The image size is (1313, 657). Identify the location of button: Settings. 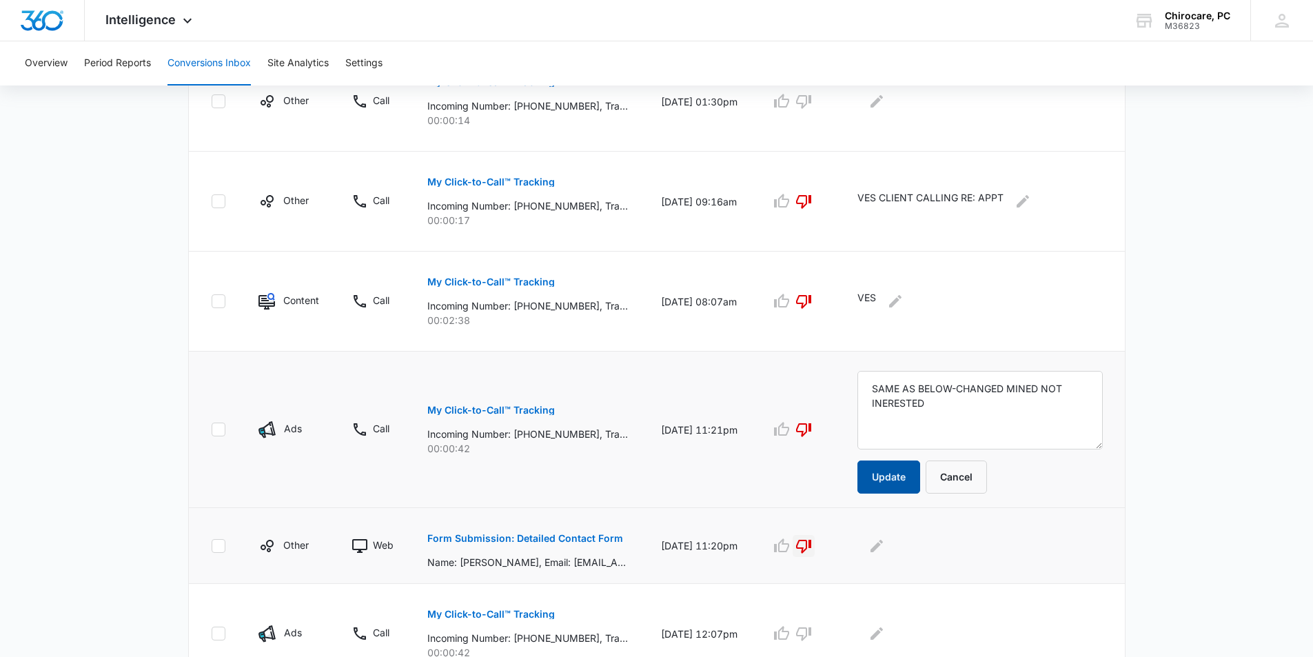
(364, 63).